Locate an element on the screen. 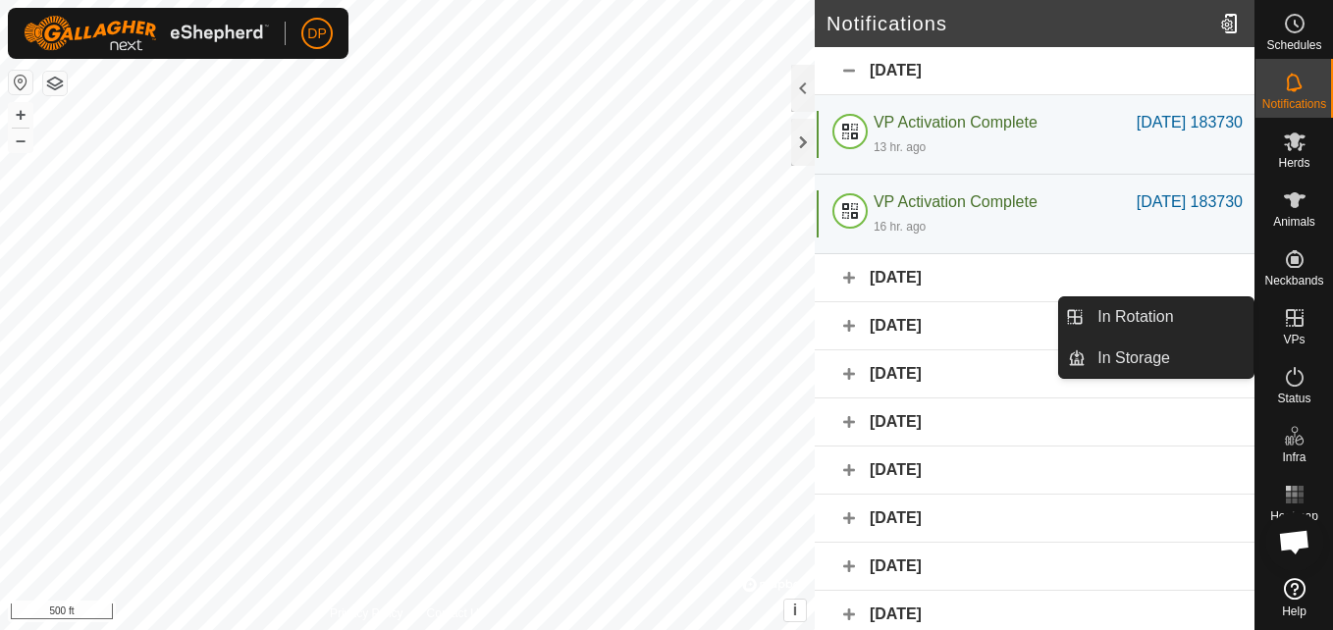  span: VPs is located at coordinates (1293, 340).